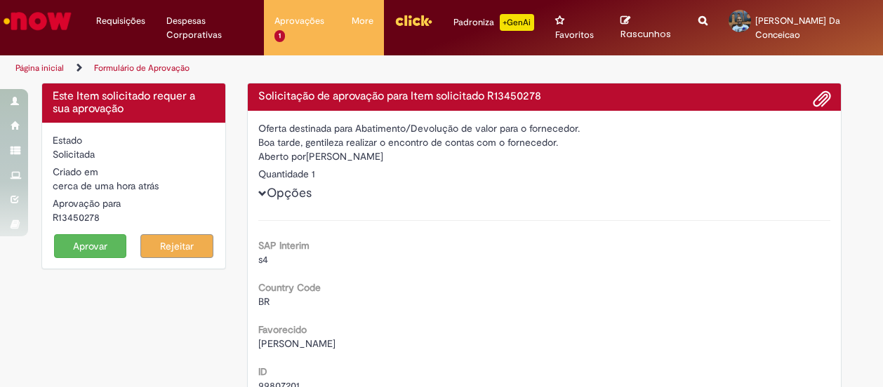 The image size is (883, 387). What do you see at coordinates (294, 68) in the screenshot?
I see `ul: Trilhas de página` at bounding box center [294, 68].